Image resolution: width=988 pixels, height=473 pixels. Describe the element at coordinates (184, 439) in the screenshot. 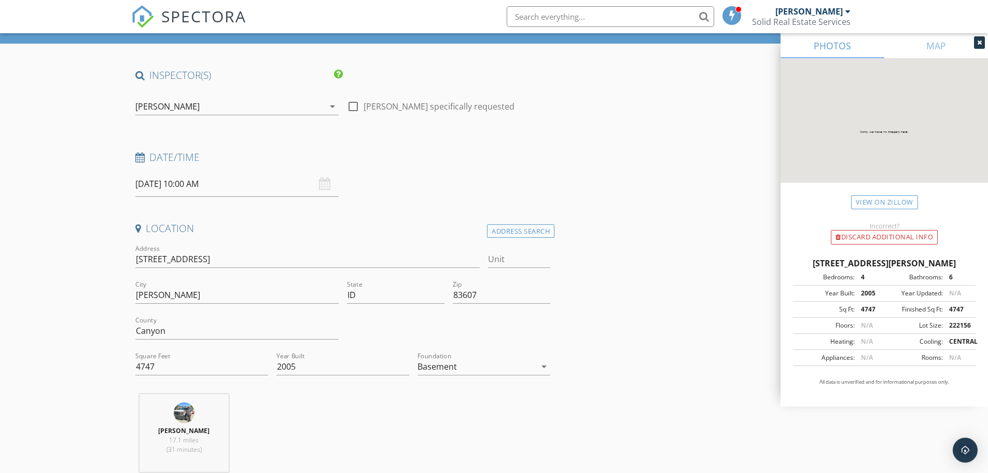

I see `span: 17.1 miles` at that location.